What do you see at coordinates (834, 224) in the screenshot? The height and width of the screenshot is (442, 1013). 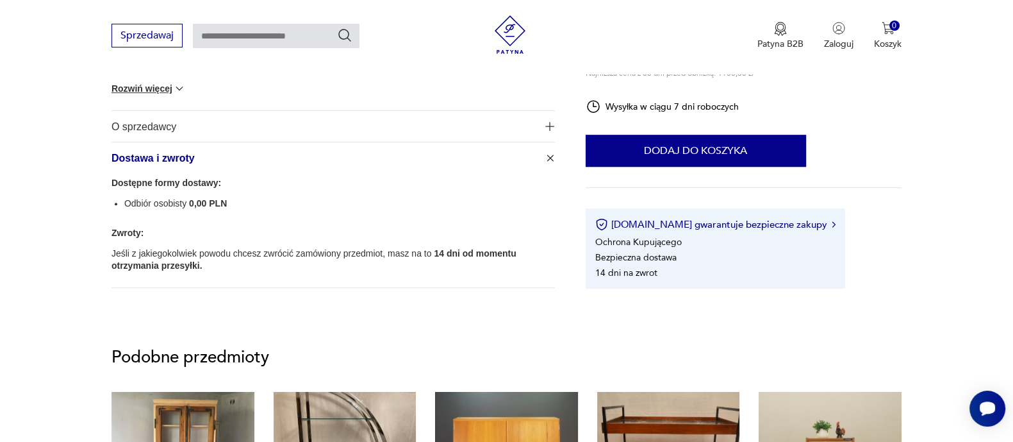 I see `img: Ikona strzałki w prawo` at bounding box center [834, 224].